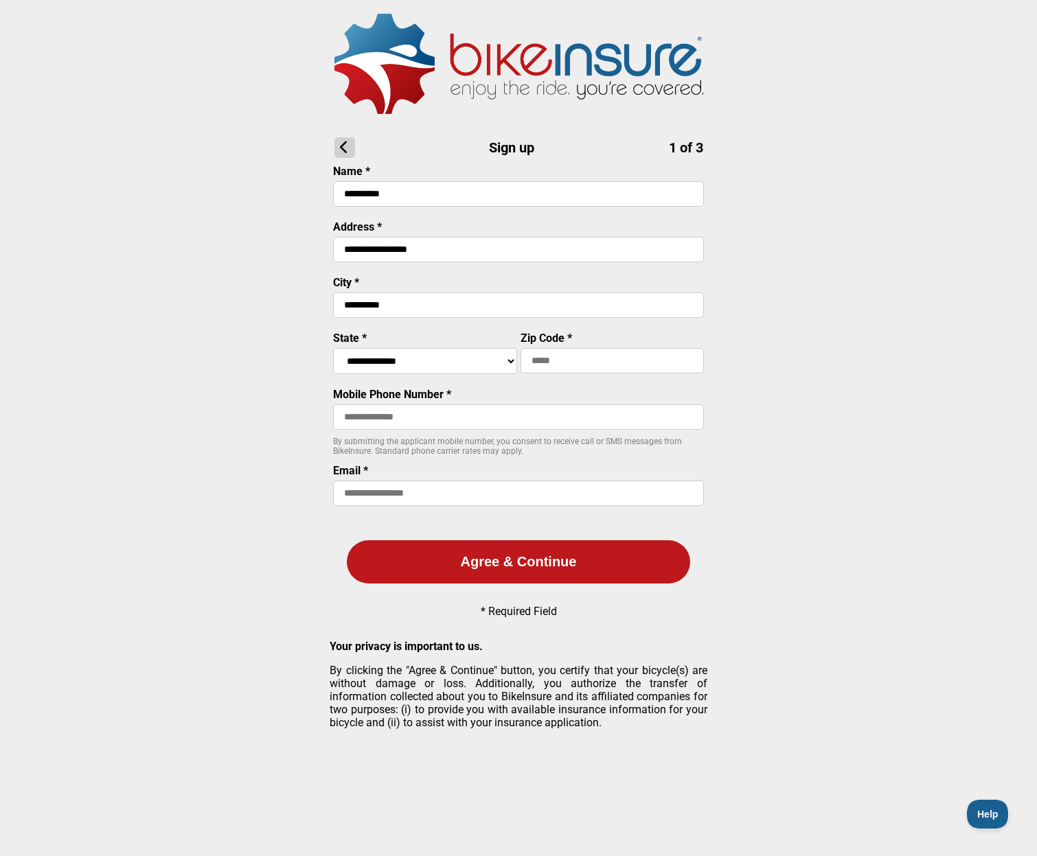 This screenshot has height=856, width=1037. What do you see at coordinates (686, 148) in the screenshot?
I see `span: 1 of 3` at bounding box center [686, 148].